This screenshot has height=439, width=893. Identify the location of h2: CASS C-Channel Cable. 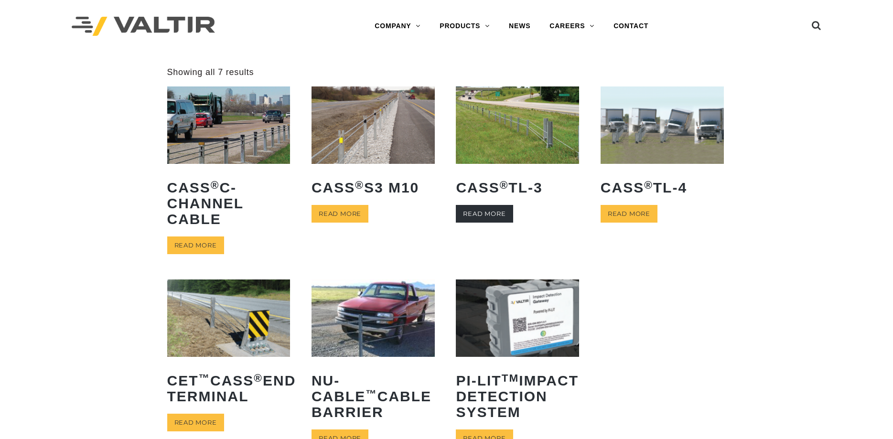
(229, 203).